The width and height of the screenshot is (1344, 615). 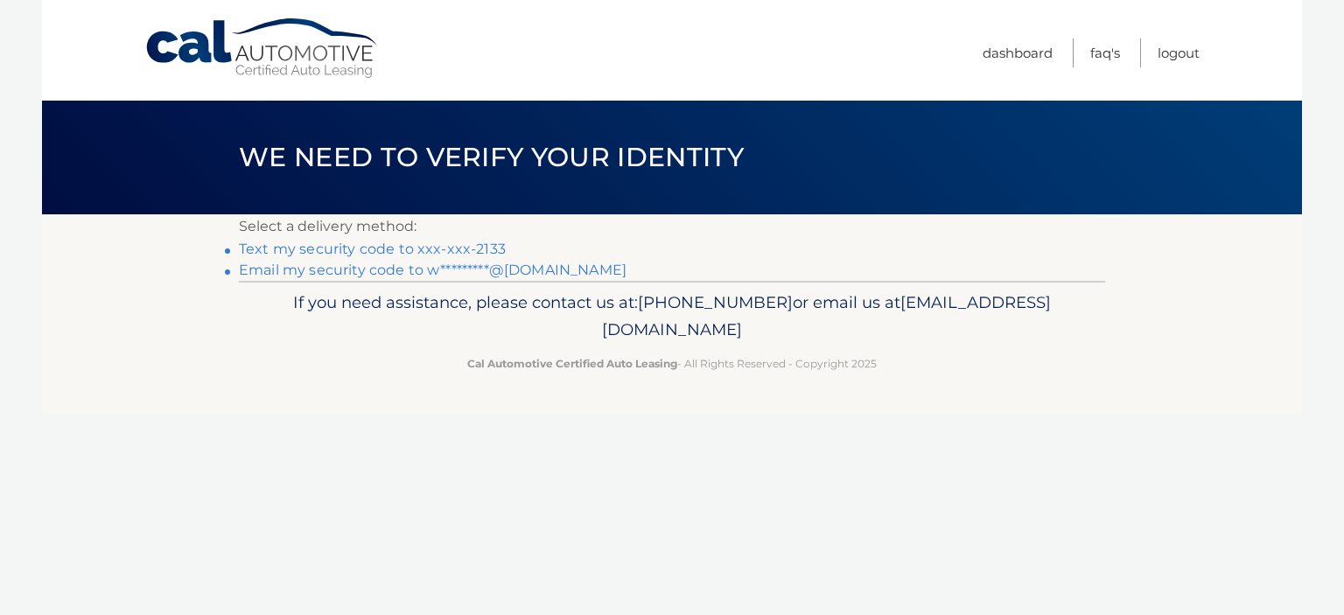 What do you see at coordinates (491, 157) in the screenshot?
I see `span: We need to verify your identity` at bounding box center [491, 157].